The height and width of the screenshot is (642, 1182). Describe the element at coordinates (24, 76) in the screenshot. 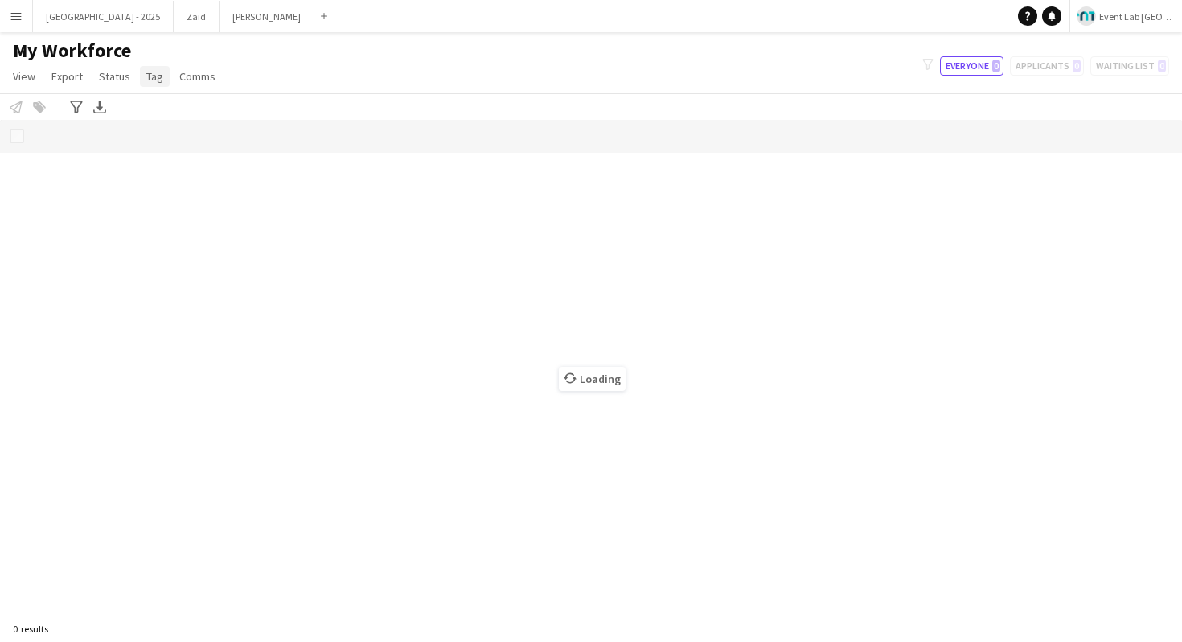

I see `a: View` at that location.